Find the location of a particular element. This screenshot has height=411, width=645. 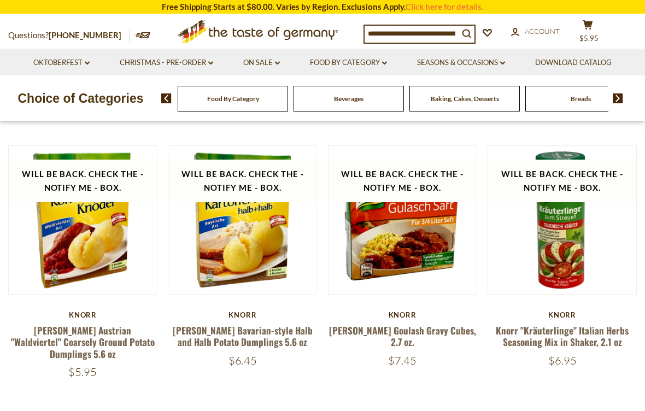

a: Account is located at coordinates (535, 32).